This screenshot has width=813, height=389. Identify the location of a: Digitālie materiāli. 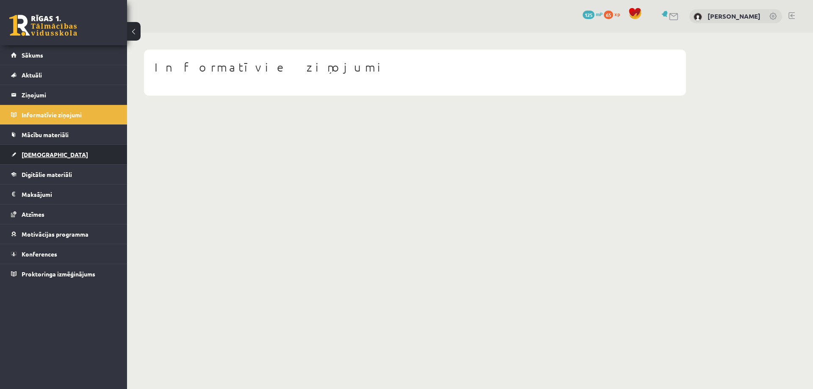
(64, 175).